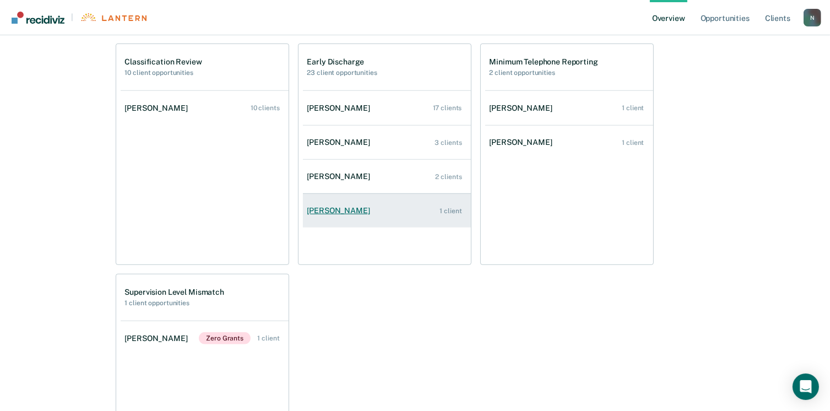 This screenshot has height=411, width=830. Describe the element at coordinates (544, 62) in the screenshot. I see `h1: Minimum Telephone Reporting` at that location.